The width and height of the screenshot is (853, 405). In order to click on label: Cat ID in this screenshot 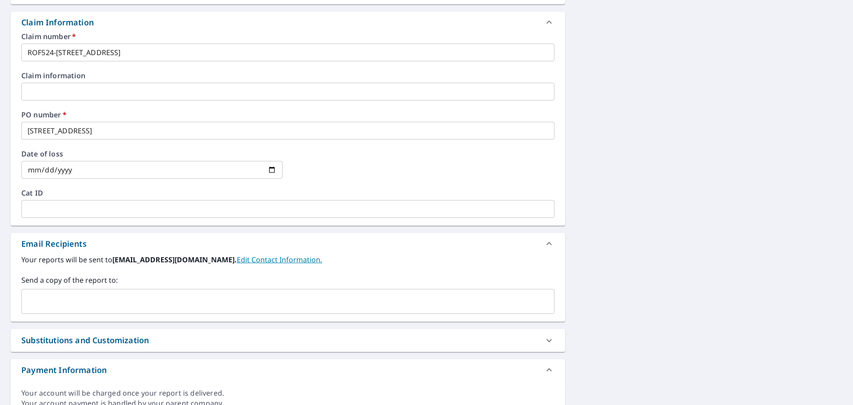, I will do `click(288, 193)`.